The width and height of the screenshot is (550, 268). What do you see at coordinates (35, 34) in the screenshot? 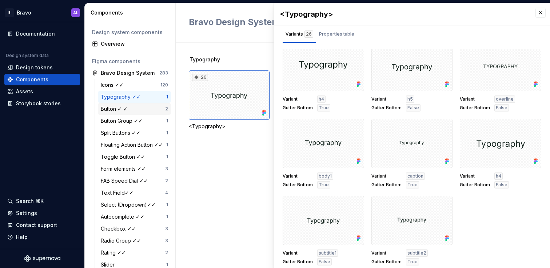
I see `div: Documentation` at bounding box center [35, 34].